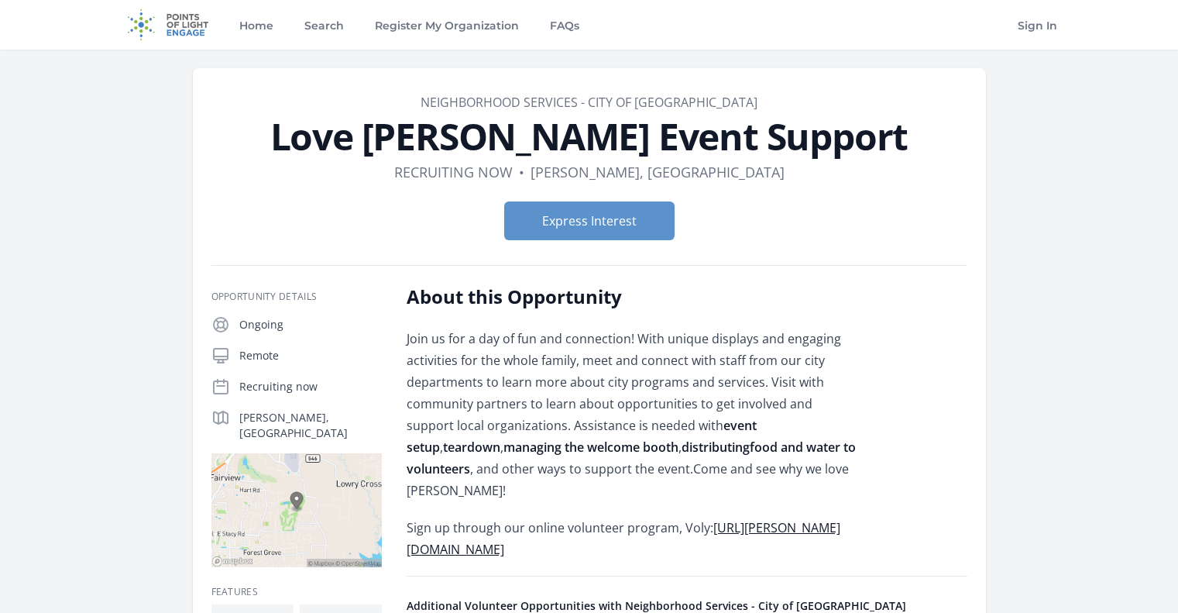 The image size is (1178, 613). What do you see at coordinates (453, 172) in the screenshot?
I see `dd: Recruiting now` at bounding box center [453, 172].